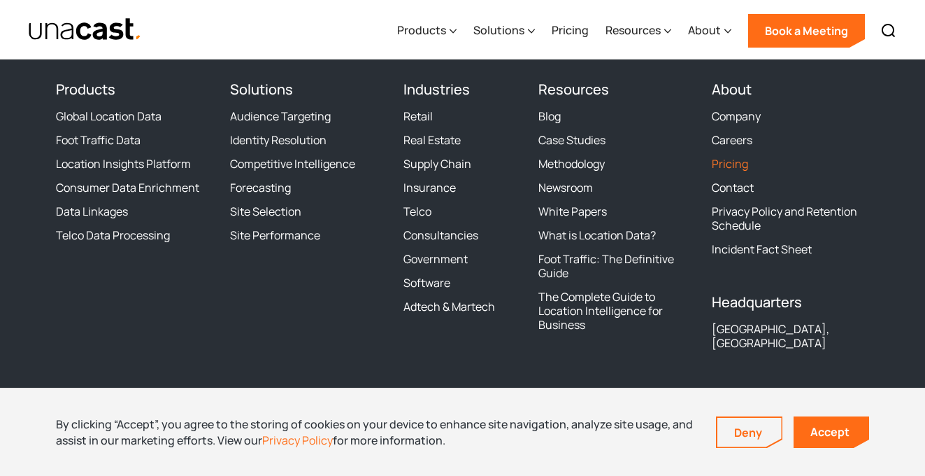 The image size is (925, 476). Describe the element at coordinates (617, 311) in the screenshot. I see `a: The Complete Guide to Location Intelligence for Business` at that location.